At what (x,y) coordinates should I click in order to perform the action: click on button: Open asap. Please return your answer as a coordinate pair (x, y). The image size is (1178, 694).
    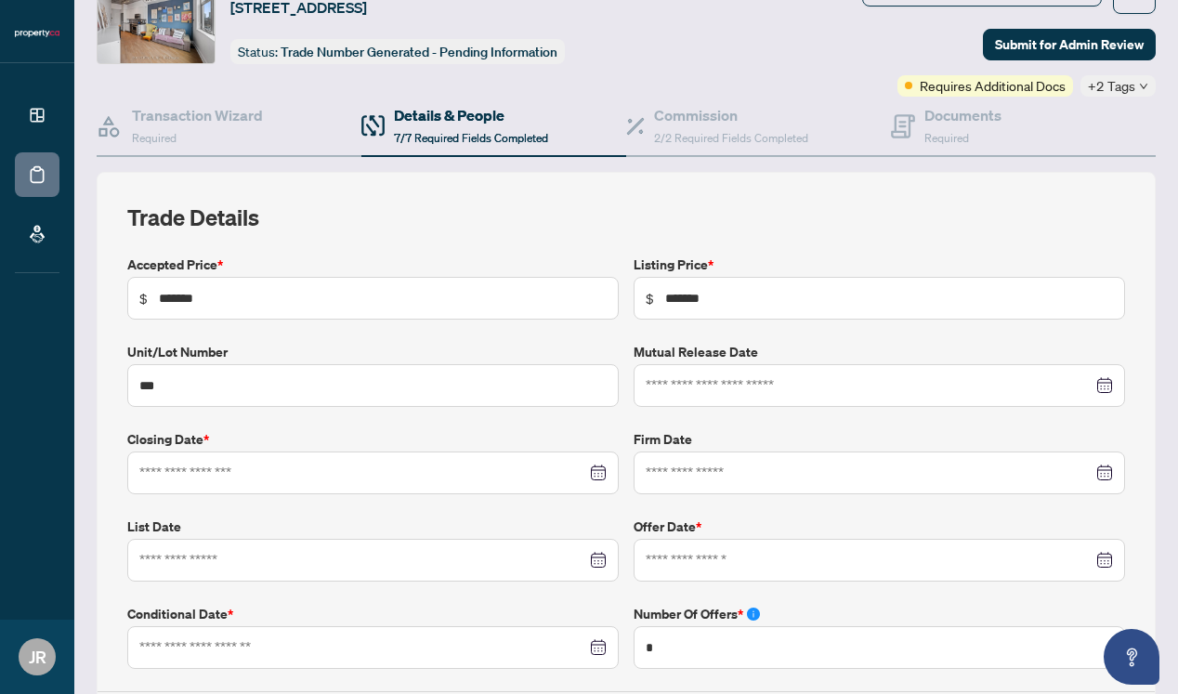
    Looking at the image, I should click on (1132, 657).